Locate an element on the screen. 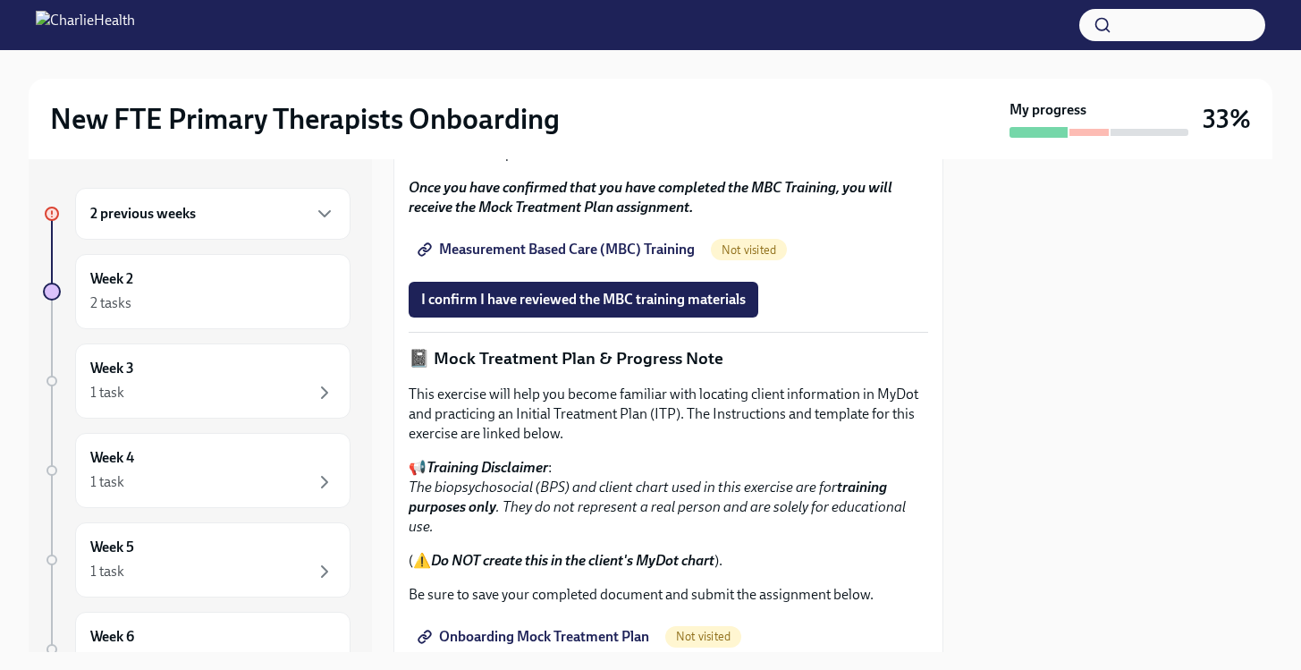 The image size is (1301, 670). p: This exercise will help you become familiar with locating client information in MyDot and practic... is located at coordinates (668, 414).